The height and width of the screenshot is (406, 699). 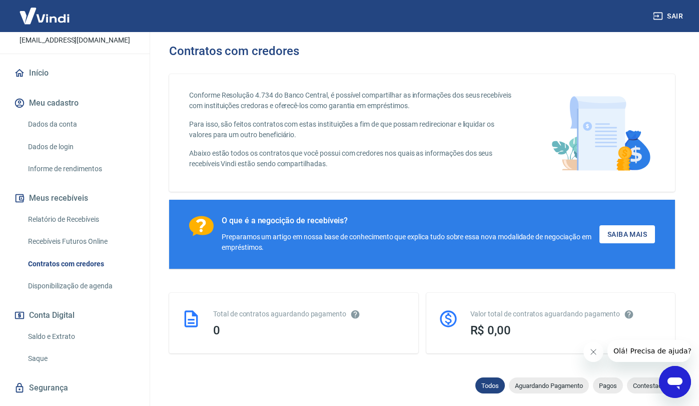 I want to click on a: Disponibilização de agenda, so click(x=81, y=286).